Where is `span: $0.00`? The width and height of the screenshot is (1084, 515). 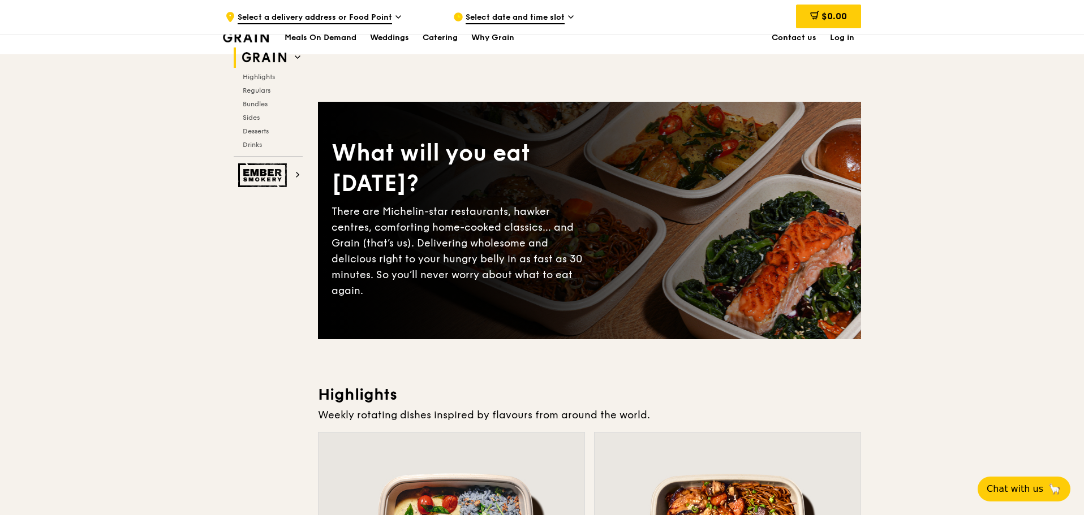
span: $0.00 is located at coordinates (834, 16).